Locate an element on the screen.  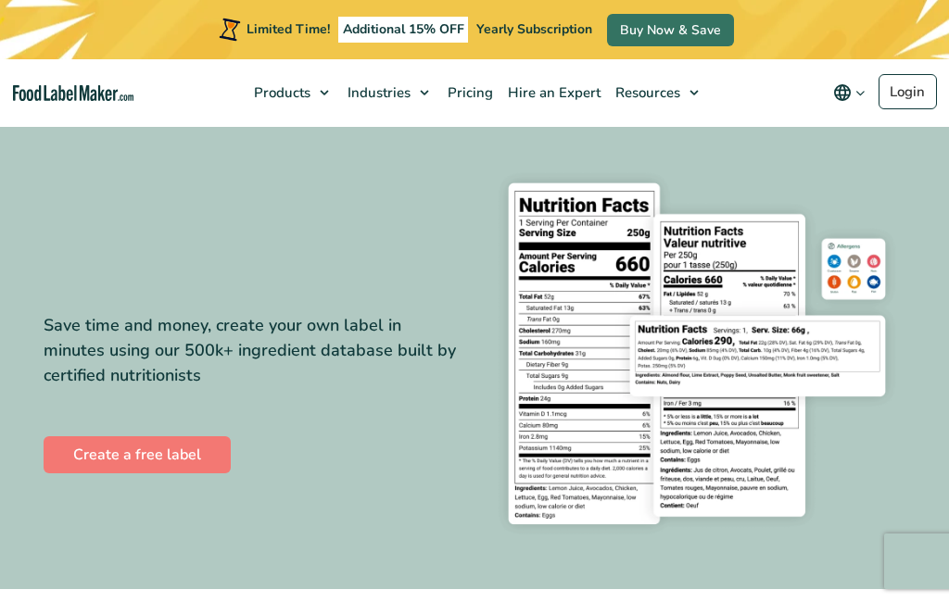
a: Industries is located at coordinates (388, 93).